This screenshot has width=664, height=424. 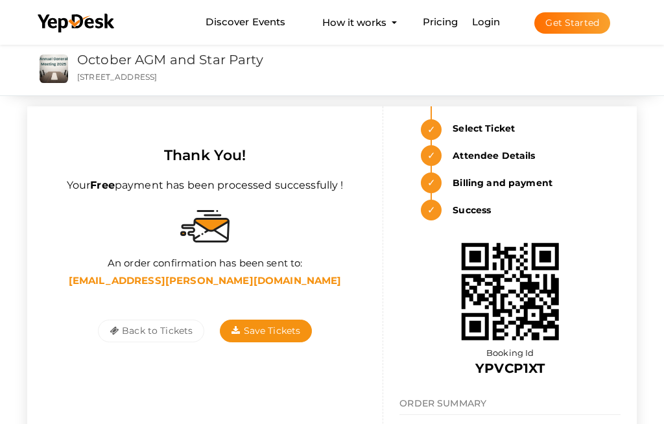 What do you see at coordinates (266, 331) in the screenshot?
I see `span: Save Tickets` at bounding box center [266, 331].